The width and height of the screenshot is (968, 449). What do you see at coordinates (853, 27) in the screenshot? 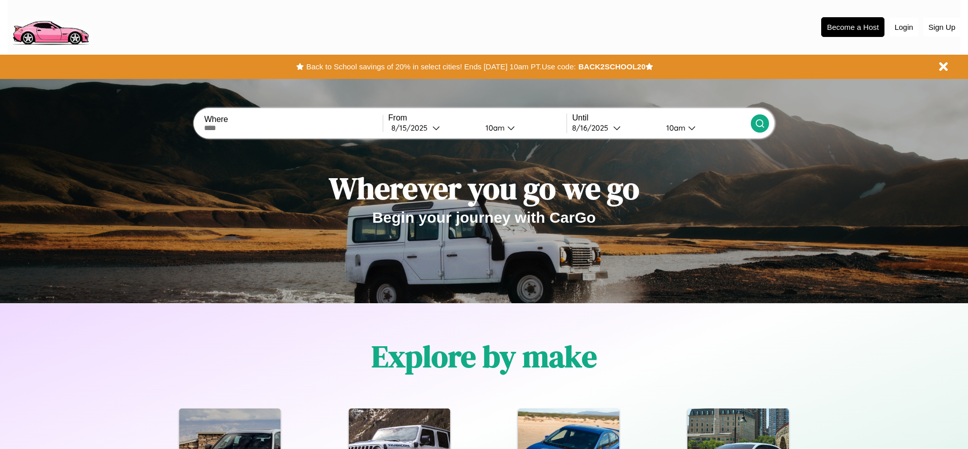
I see `button: Become a Host` at bounding box center [853, 27].